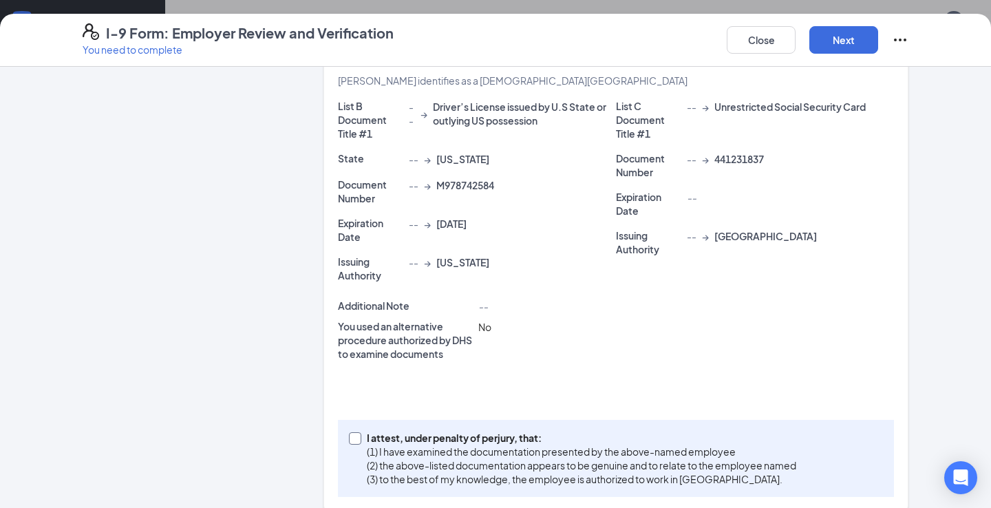  I want to click on p: List C Document Title #1, so click(649, 120).